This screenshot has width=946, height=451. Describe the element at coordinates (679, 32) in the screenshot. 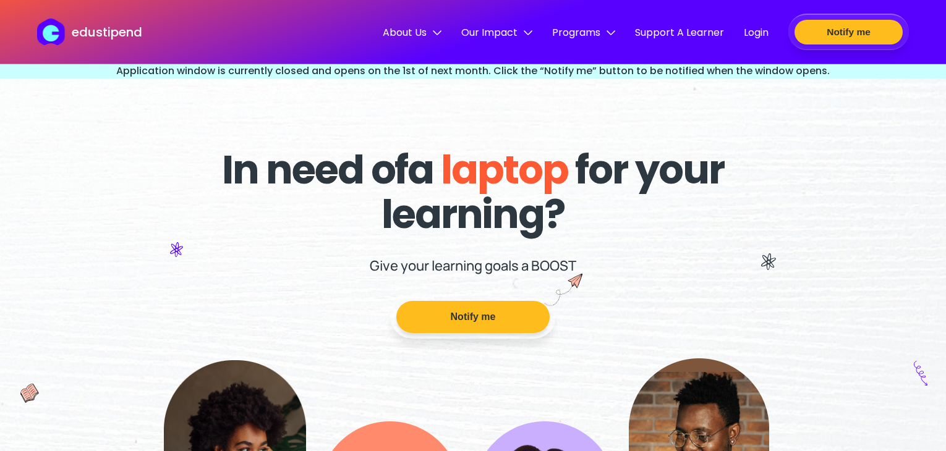

I see `span: Support A Learner` at that location.